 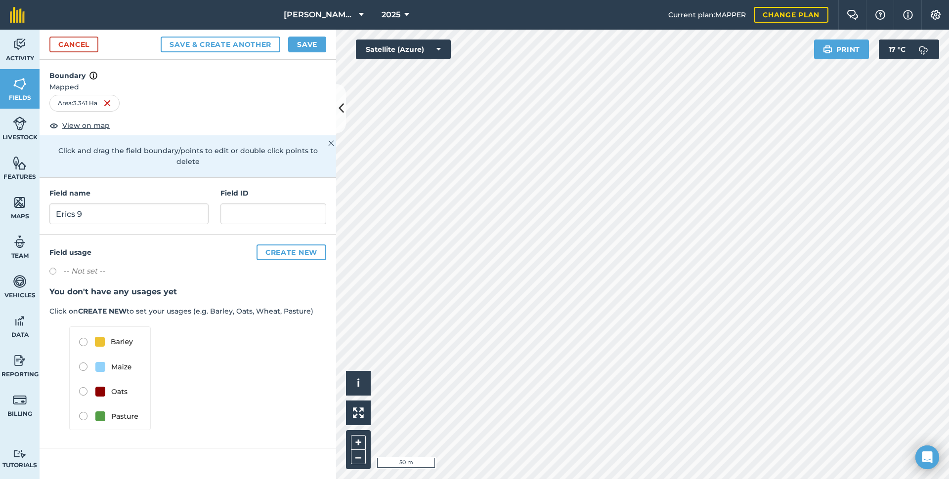 What do you see at coordinates (188, 71) in the screenshot?
I see `h4: Boundary` at bounding box center [188, 71].